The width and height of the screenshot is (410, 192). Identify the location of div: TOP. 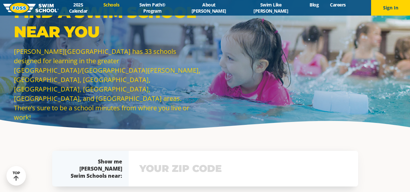
(16, 176).